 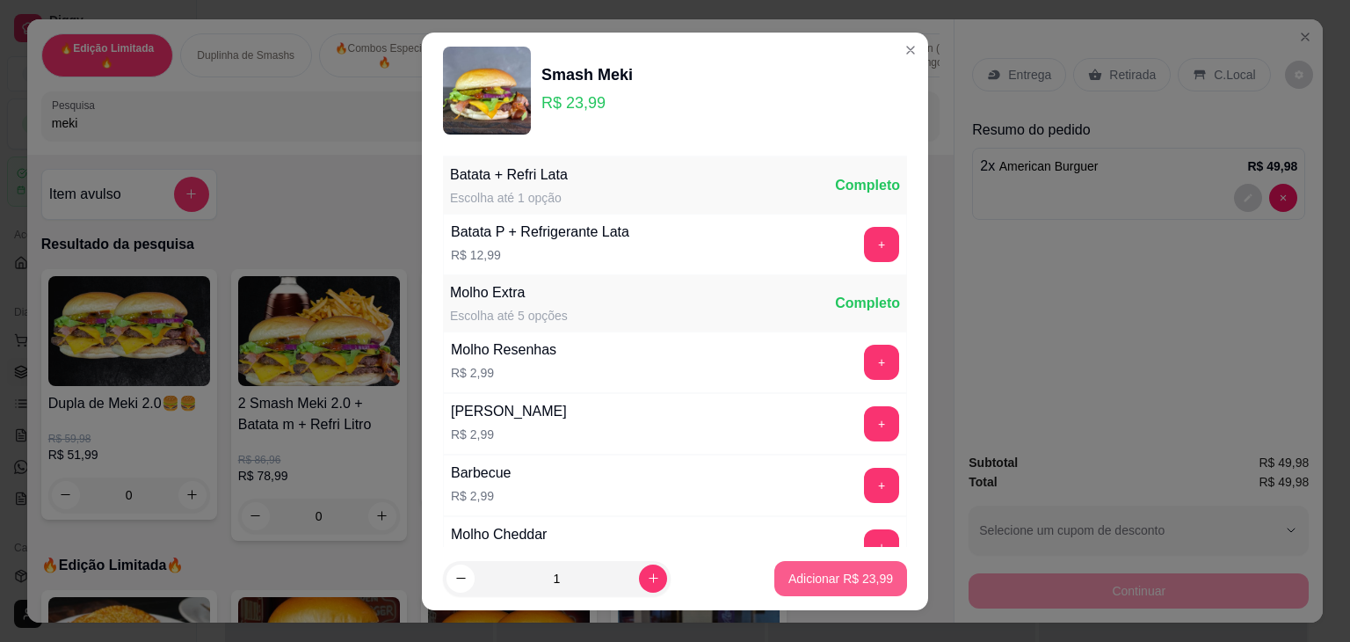 What do you see at coordinates (540, 255) in the screenshot?
I see `p: R$ 12,99` at bounding box center [540, 255].